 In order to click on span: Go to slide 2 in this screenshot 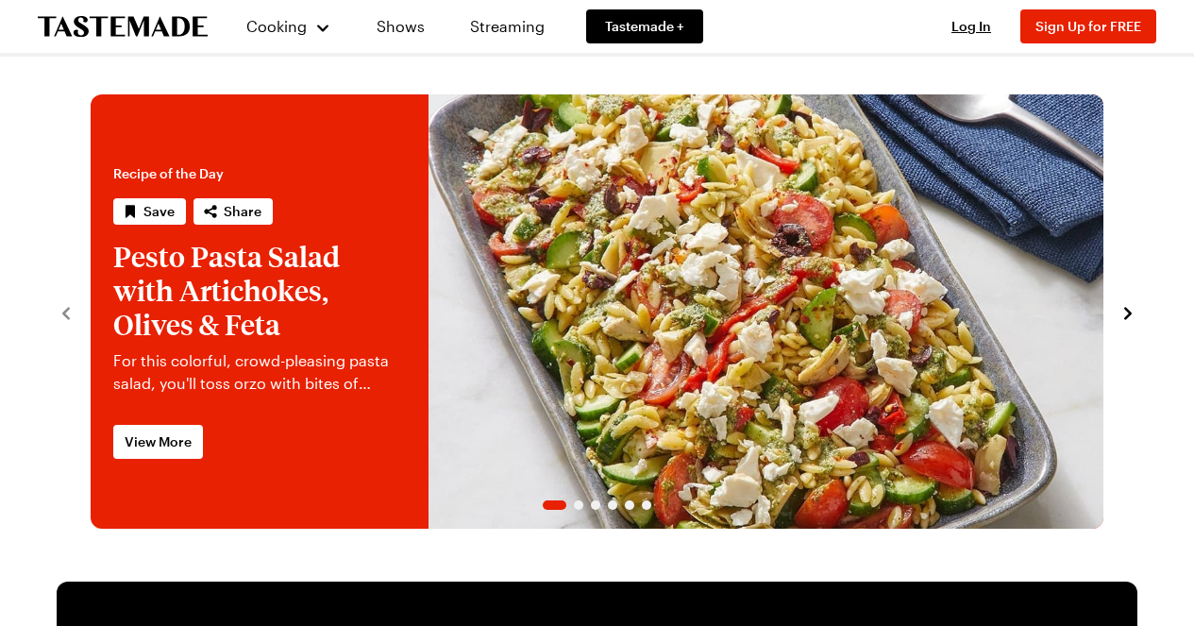, I will do `click(578, 505)`.